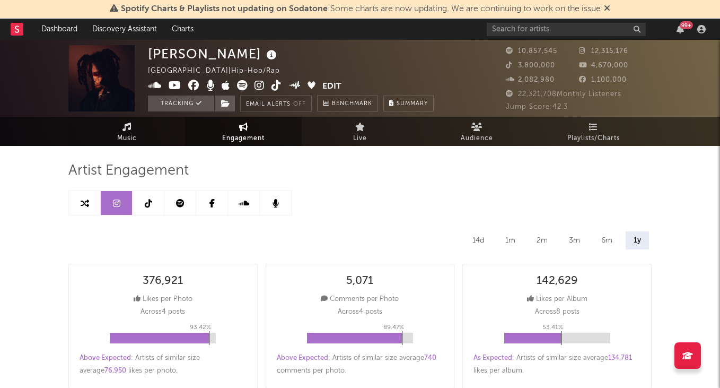  Describe the element at coordinates (604, 65) in the screenshot. I see `span: 4,670,000` at that location.